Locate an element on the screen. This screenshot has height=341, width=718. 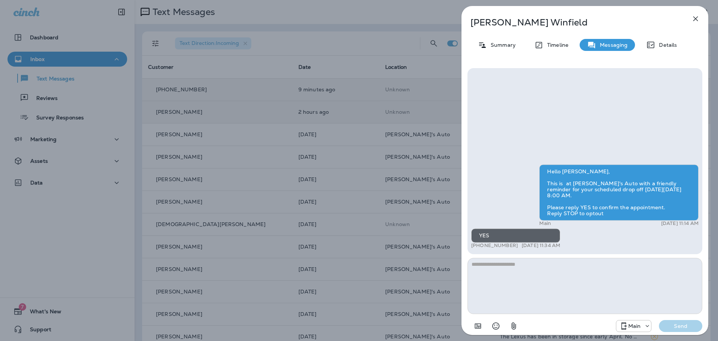
p: Timeline is located at coordinates (555, 45).